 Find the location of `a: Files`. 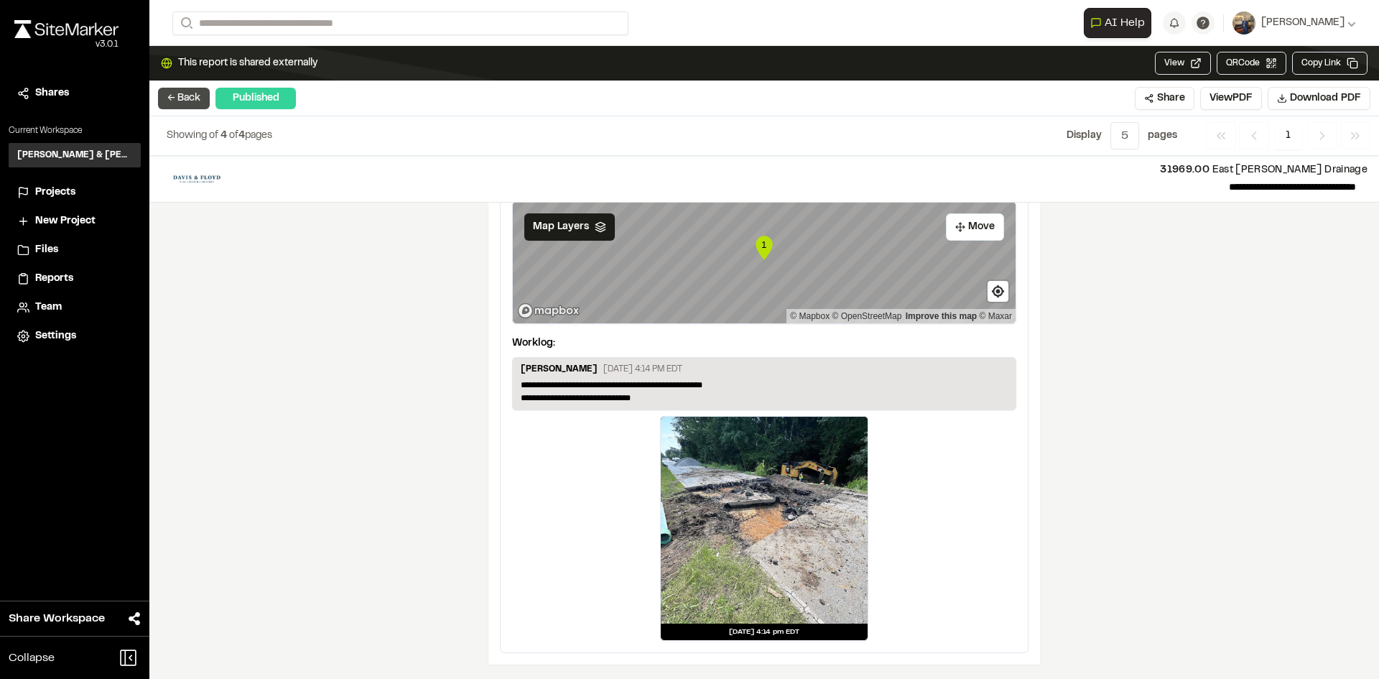

a: Files is located at coordinates (75, 250).